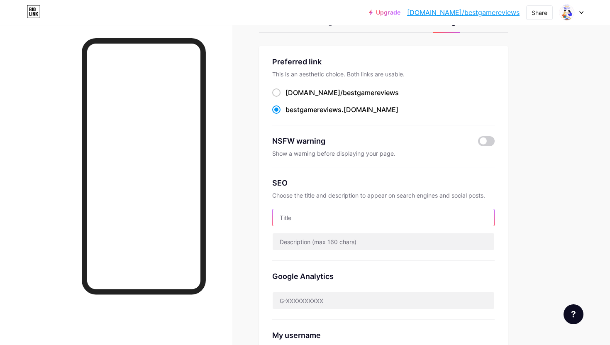  What do you see at coordinates (383, 153) in the screenshot?
I see `div: Show a warning before displaying your page.` at bounding box center [383, 153].